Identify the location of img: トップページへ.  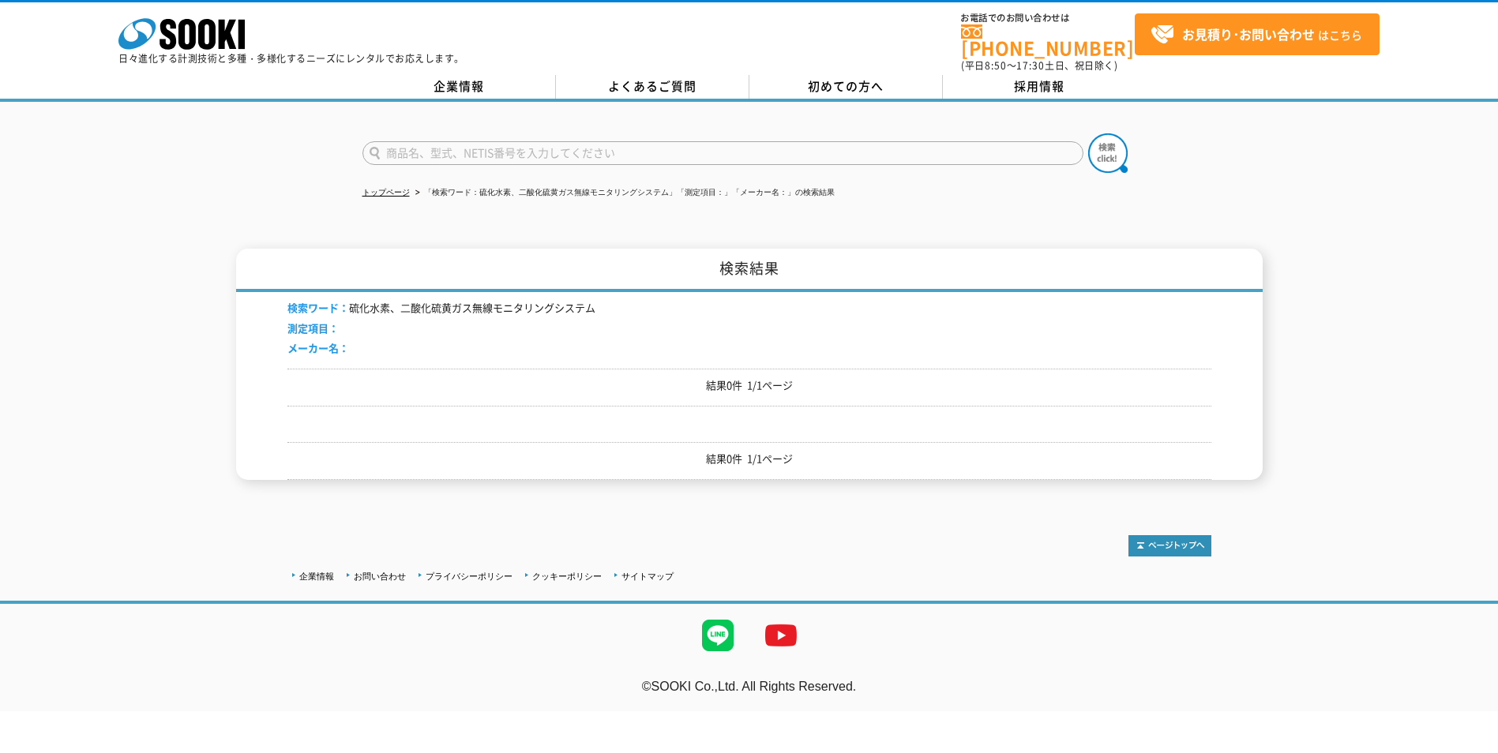
(1169, 546).